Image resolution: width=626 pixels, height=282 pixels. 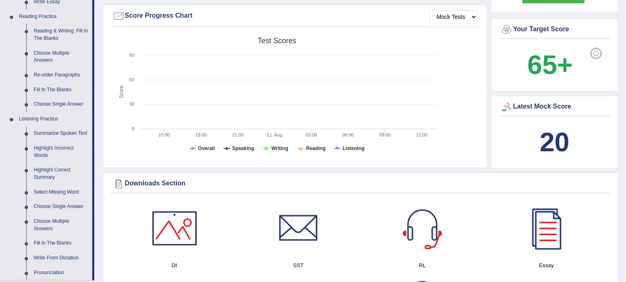 I want to click on a: Reading Practice, so click(x=53, y=17).